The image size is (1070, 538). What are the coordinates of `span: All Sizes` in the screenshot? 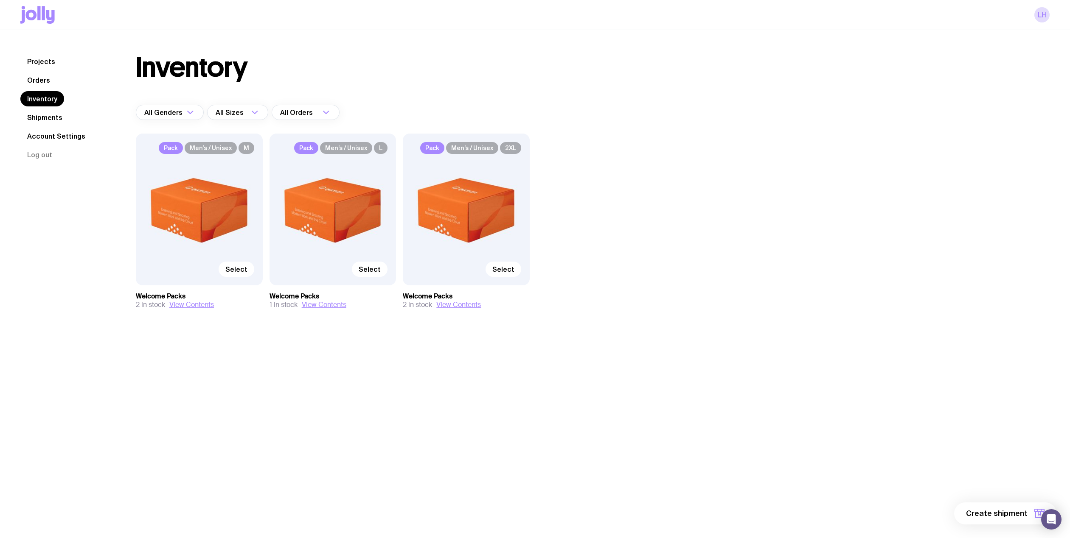 It's located at (230, 112).